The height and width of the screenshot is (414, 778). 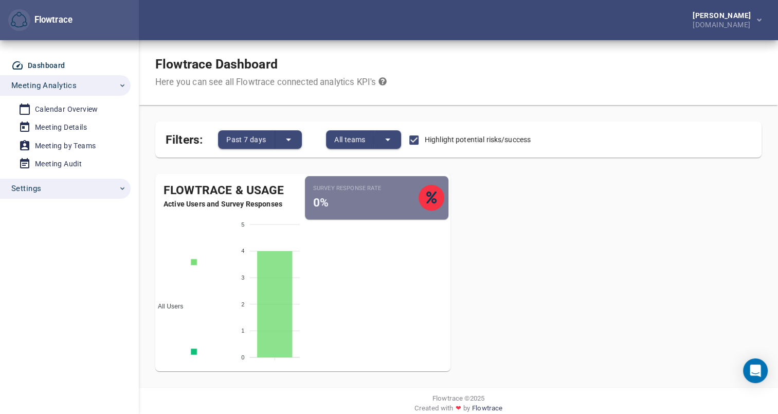 What do you see at coordinates (61, 127) in the screenshot?
I see `div: Meeting Details` at bounding box center [61, 127].